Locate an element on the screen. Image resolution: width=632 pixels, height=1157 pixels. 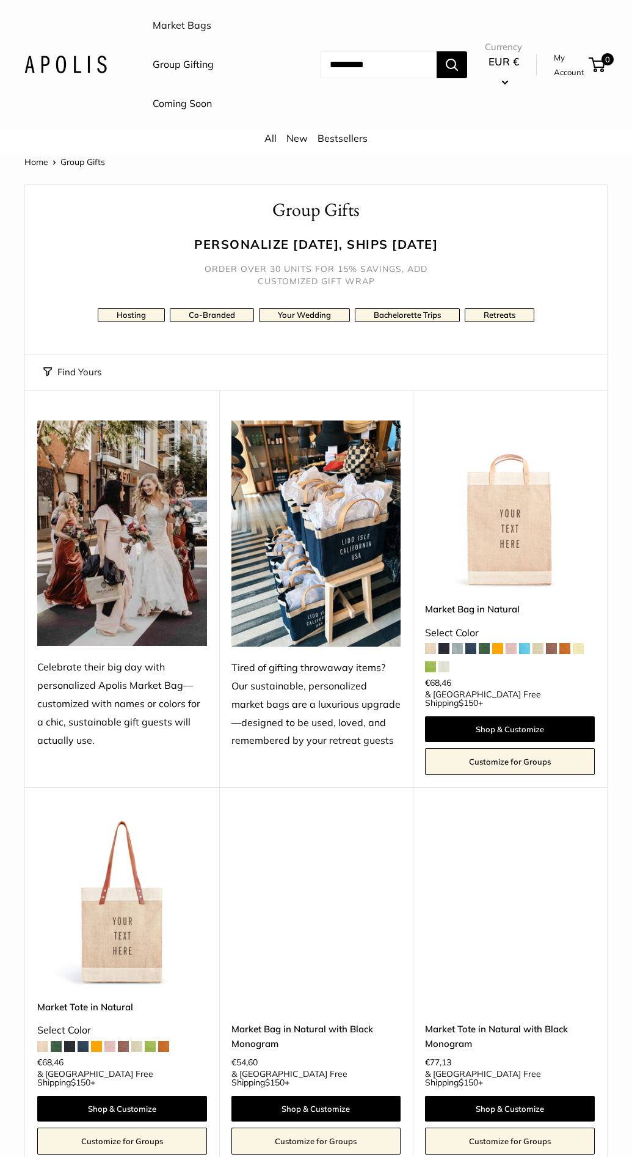
img: Tired of gifting throwaway items? Our sustainable, personalized market bags are a luxurious upgra... is located at coordinates (317, 533).